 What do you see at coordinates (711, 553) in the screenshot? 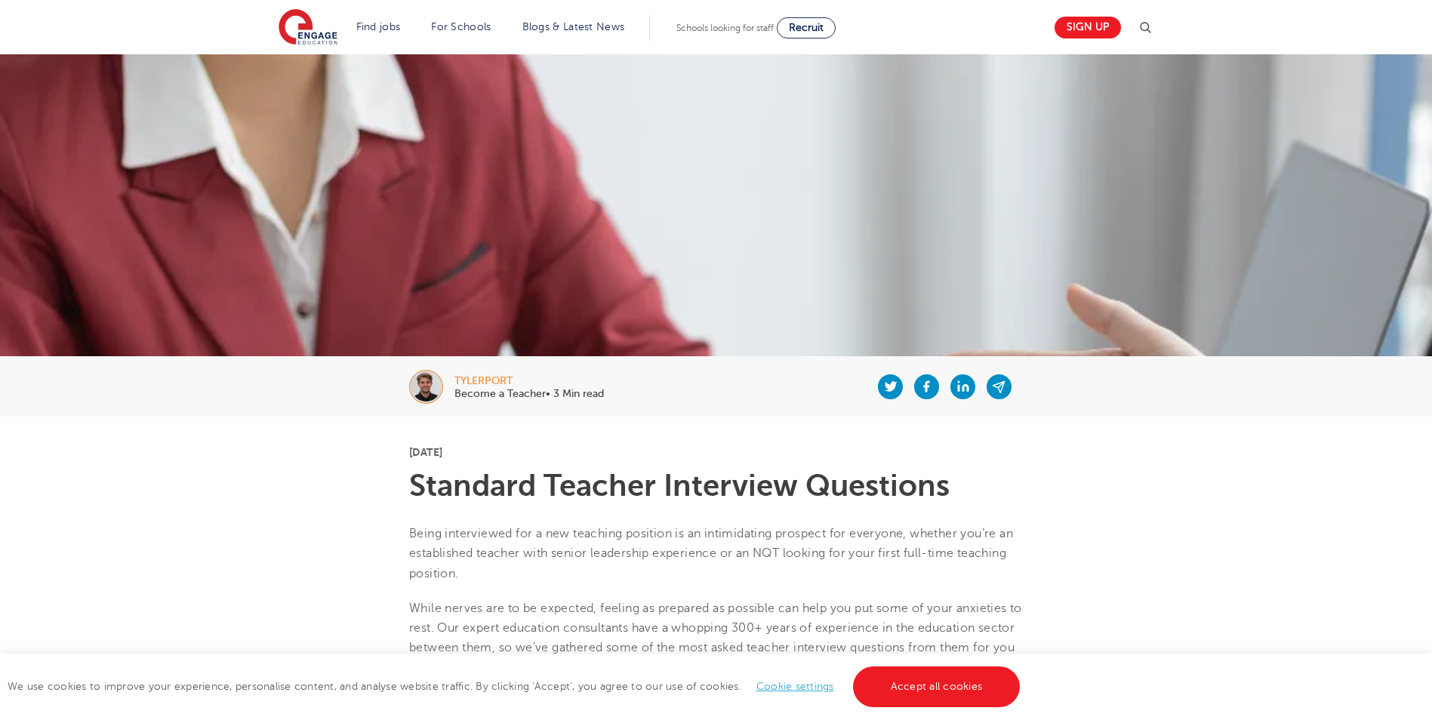
I see `span: Being interviewed for a new teaching position is an intimidating prospect for everyone, whether y...` at bounding box center [711, 553].